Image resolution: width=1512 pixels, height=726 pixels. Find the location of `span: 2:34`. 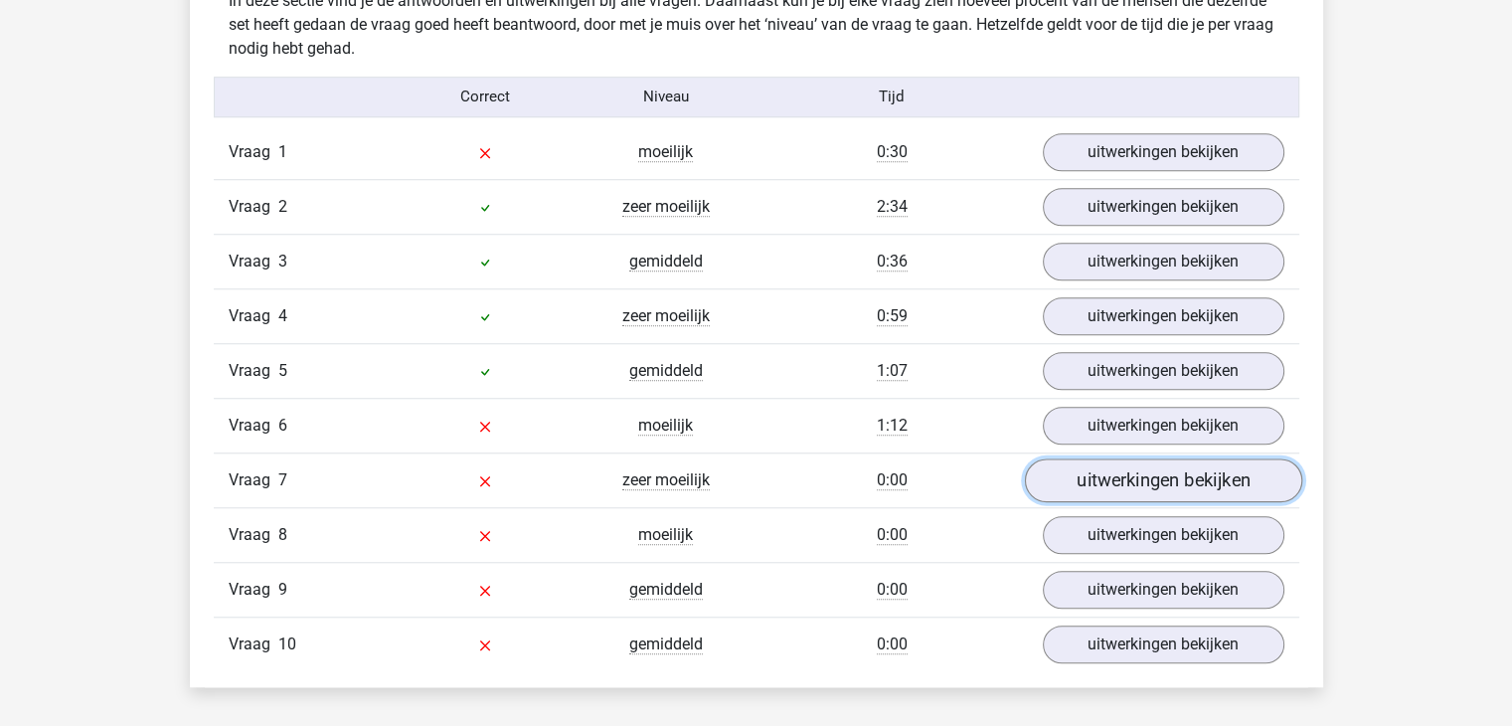

span: 2:34 is located at coordinates (892, 207).